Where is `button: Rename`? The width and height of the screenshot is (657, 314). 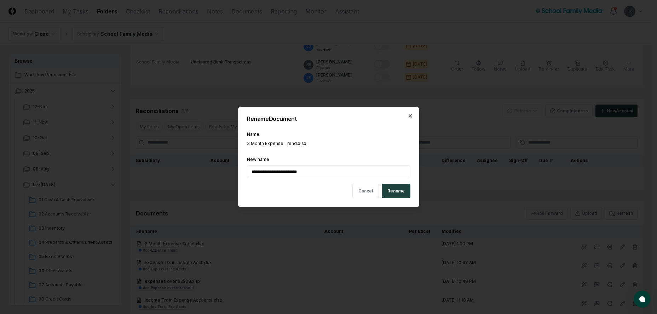
button: Rename is located at coordinates (396, 191).